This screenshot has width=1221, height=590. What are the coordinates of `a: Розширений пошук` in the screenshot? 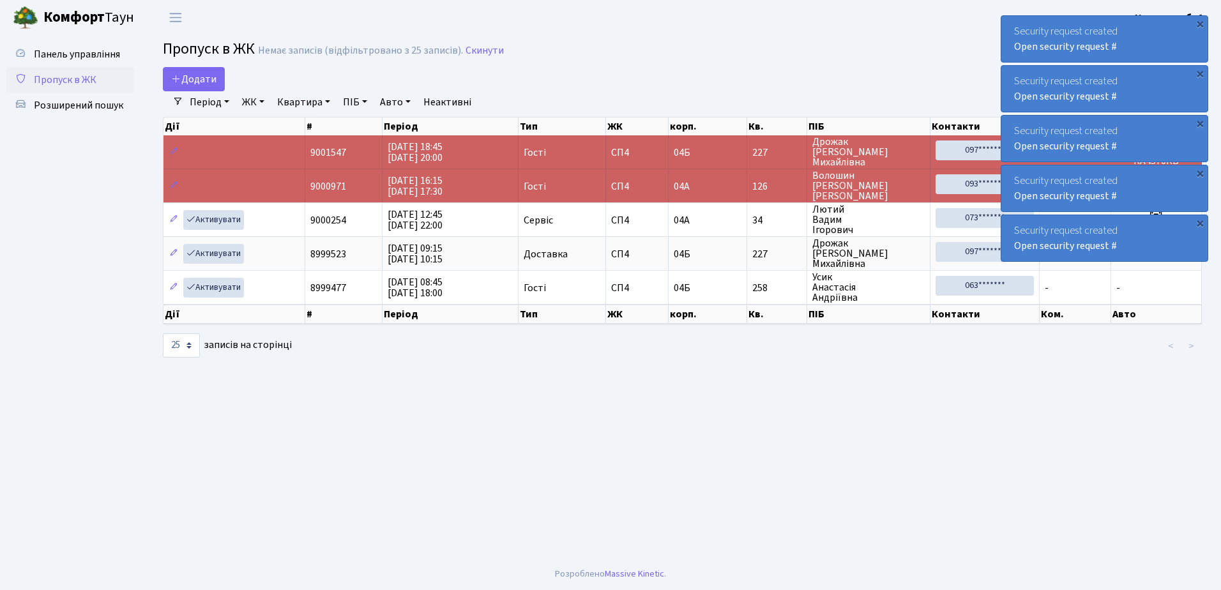 It's located at (70, 105).